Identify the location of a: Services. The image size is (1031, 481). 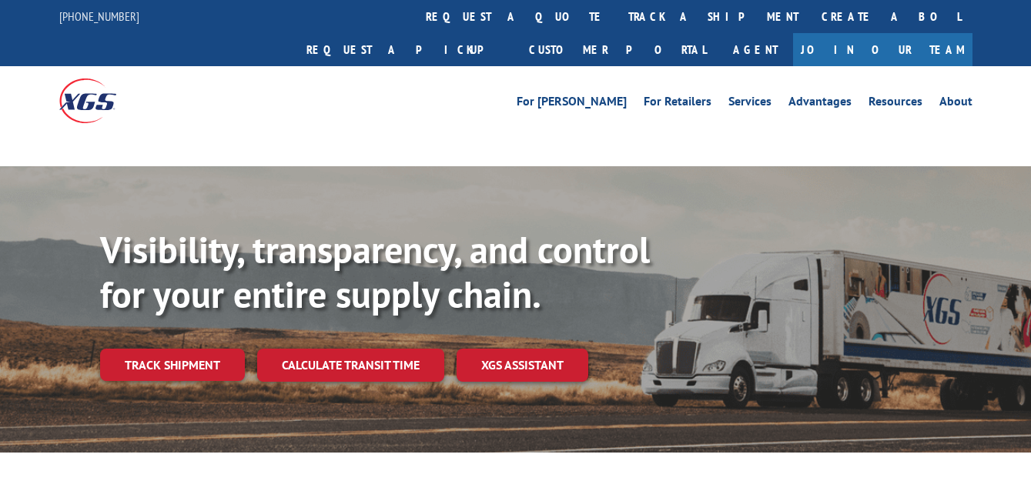
(750, 104).